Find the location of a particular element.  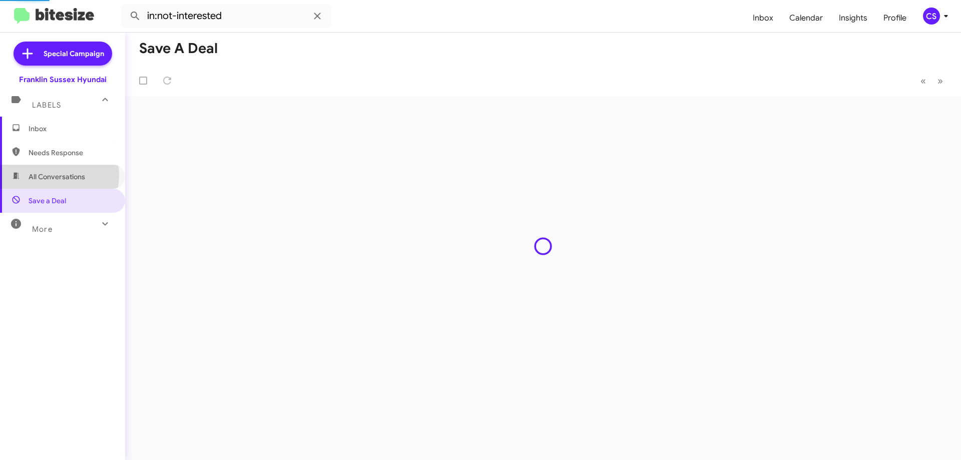

a: Profile is located at coordinates (894, 18).